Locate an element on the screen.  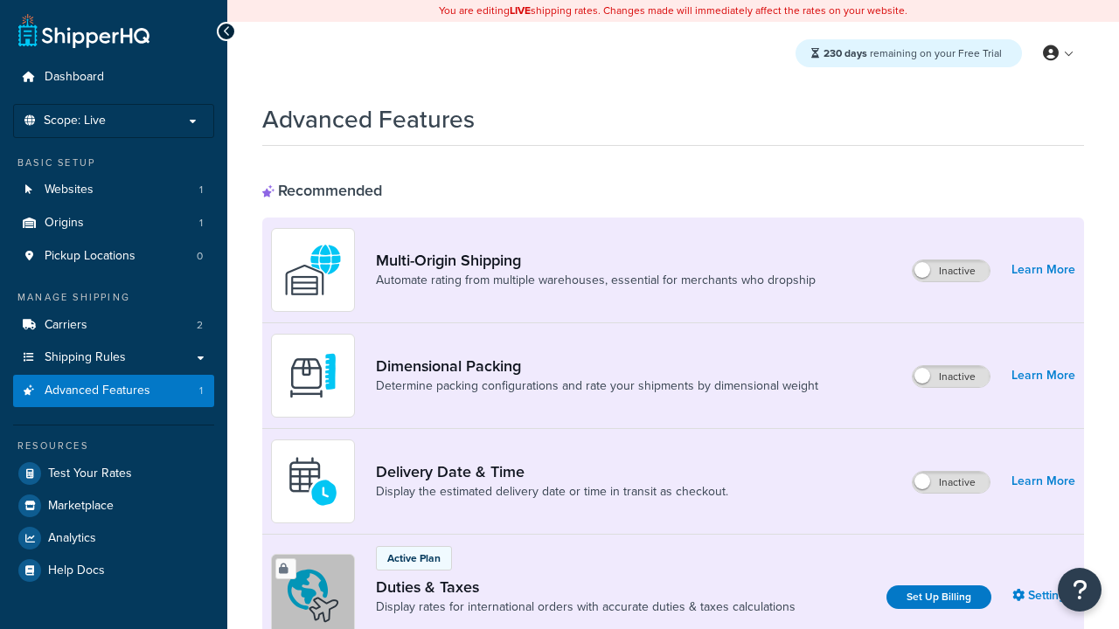
a: Display rates for international orders with accurate duties & taxes calculations is located at coordinates (586, 608).